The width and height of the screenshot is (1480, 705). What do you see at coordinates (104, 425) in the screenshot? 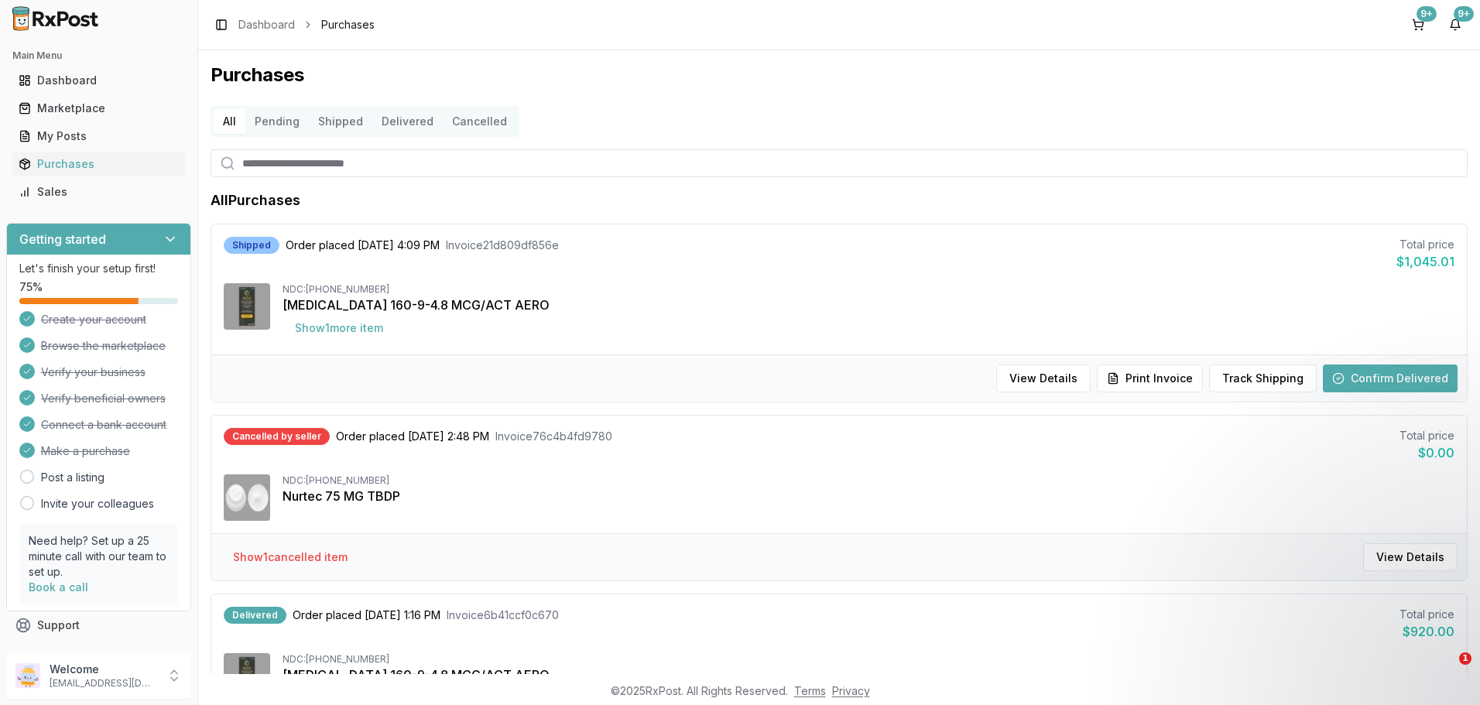
I see `span: Connect a bank account` at bounding box center [104, 425].